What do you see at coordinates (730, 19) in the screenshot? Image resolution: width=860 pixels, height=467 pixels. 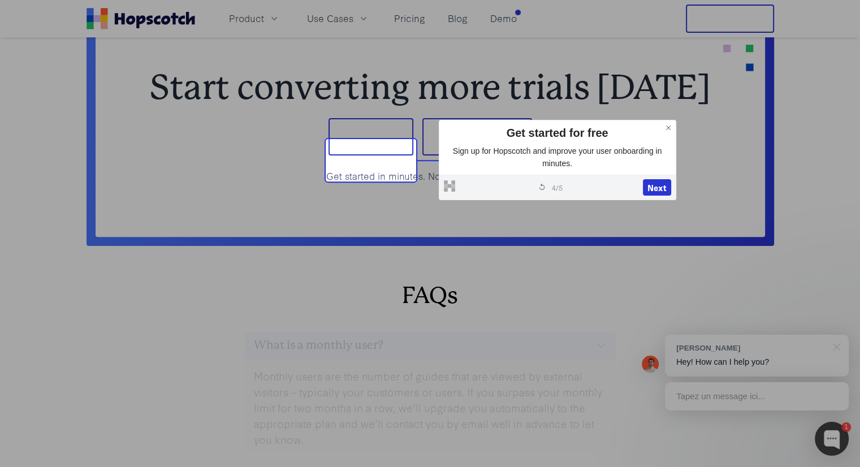 I see `a: Free Trial` at bounding box center [730, 19].